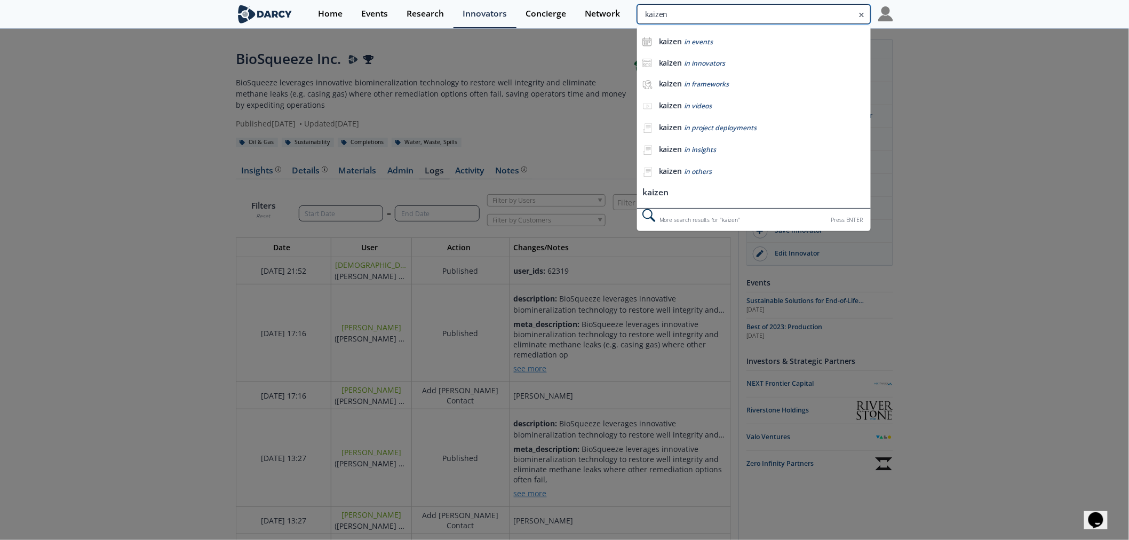  What do you see at coordinates (754, 14) in the screenshot?
I see `input: Advanced Search` at bounding box center [754, 14].